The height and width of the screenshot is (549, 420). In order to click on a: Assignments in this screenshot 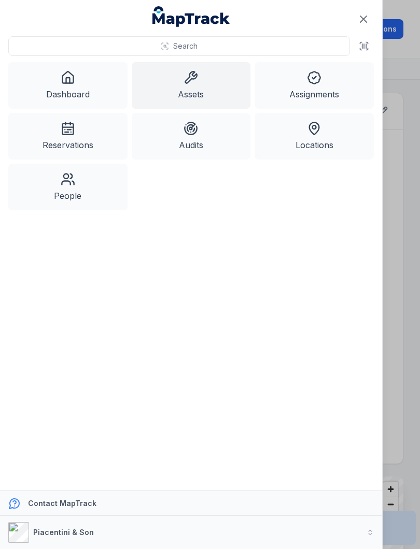, I will do `click(314, 86)`.